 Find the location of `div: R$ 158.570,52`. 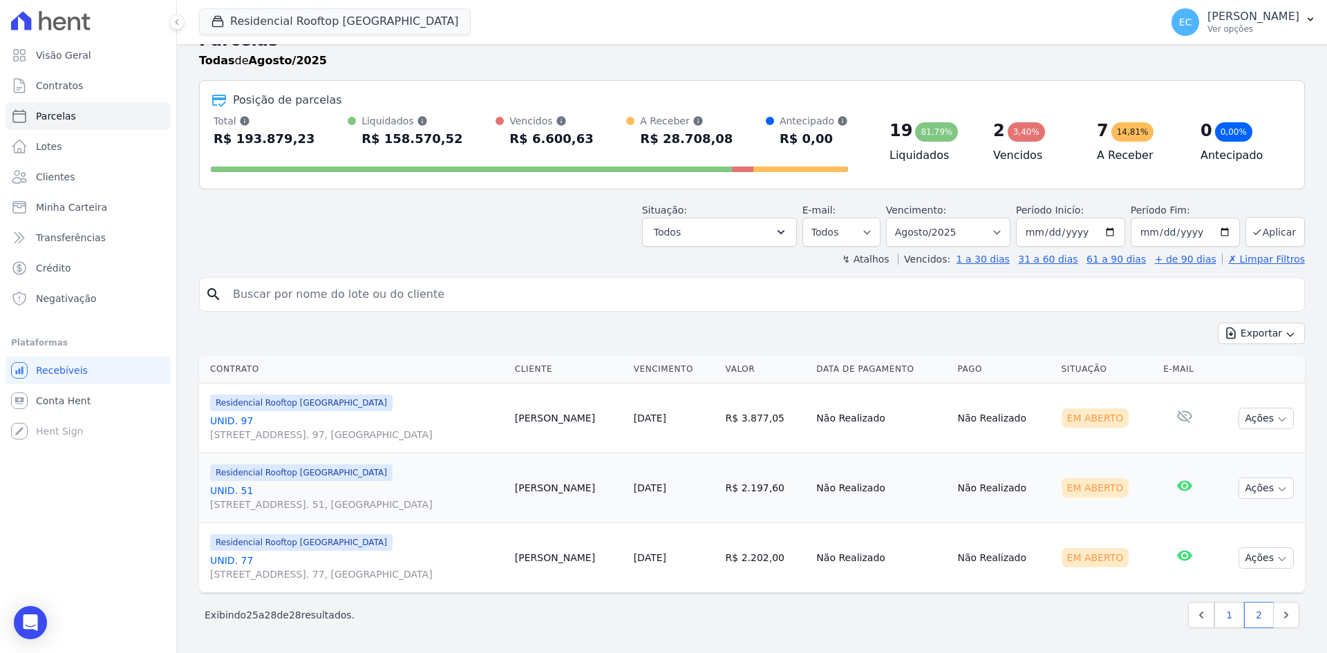

div: R$ 158.570,52 is located at coordinates (412, 139).